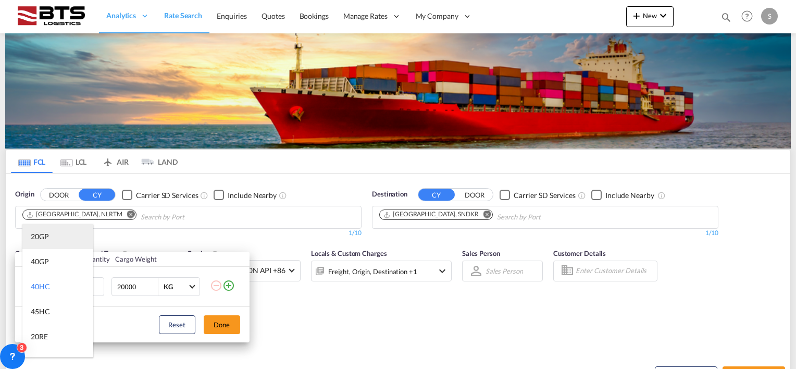 The width and height of the screenshot is (796, 369). What do you see at coordinates (40, 261) in the screenshot?
I see `div: 40GP` at bounding box center [40, 261].